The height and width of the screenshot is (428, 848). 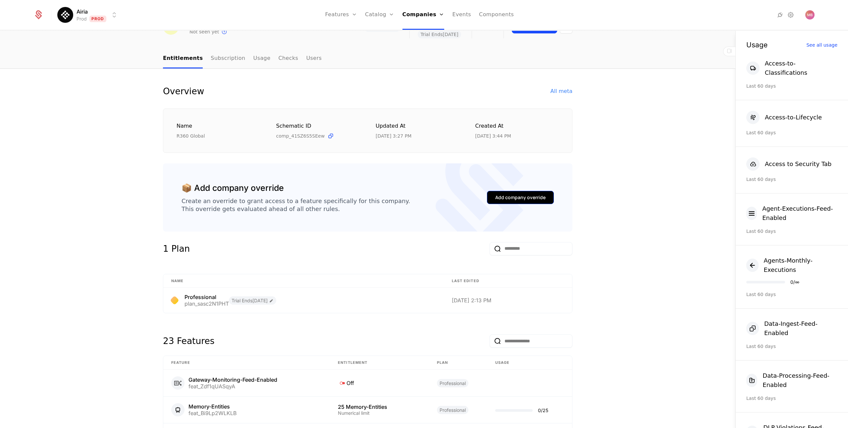 What do you see at coordinates (520, 198) in the screenshot?
I see `button: Add company override` at bounding box center [520, 198].